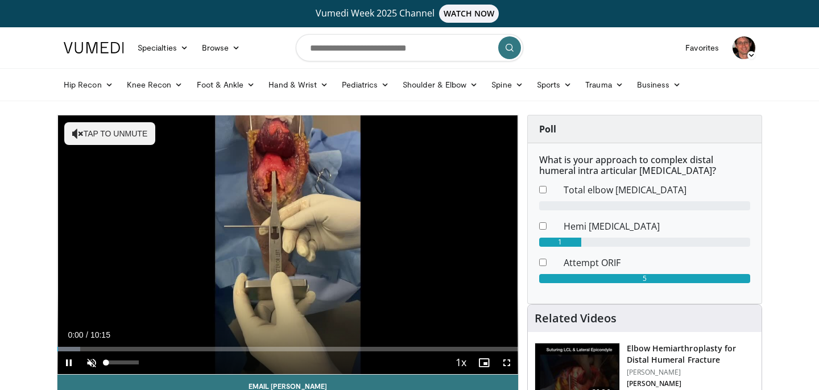 This screenshot has height=390, width=819. I want to click on div: Progress Bar, so click(288, 349).